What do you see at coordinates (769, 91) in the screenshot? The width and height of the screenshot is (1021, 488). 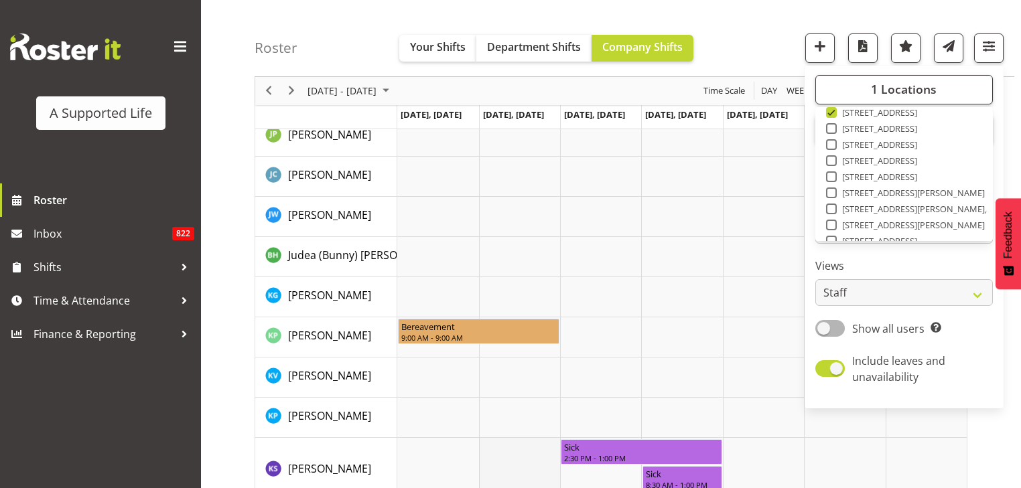 I see `button: Timeline Day` at bounding box center [769, 91].